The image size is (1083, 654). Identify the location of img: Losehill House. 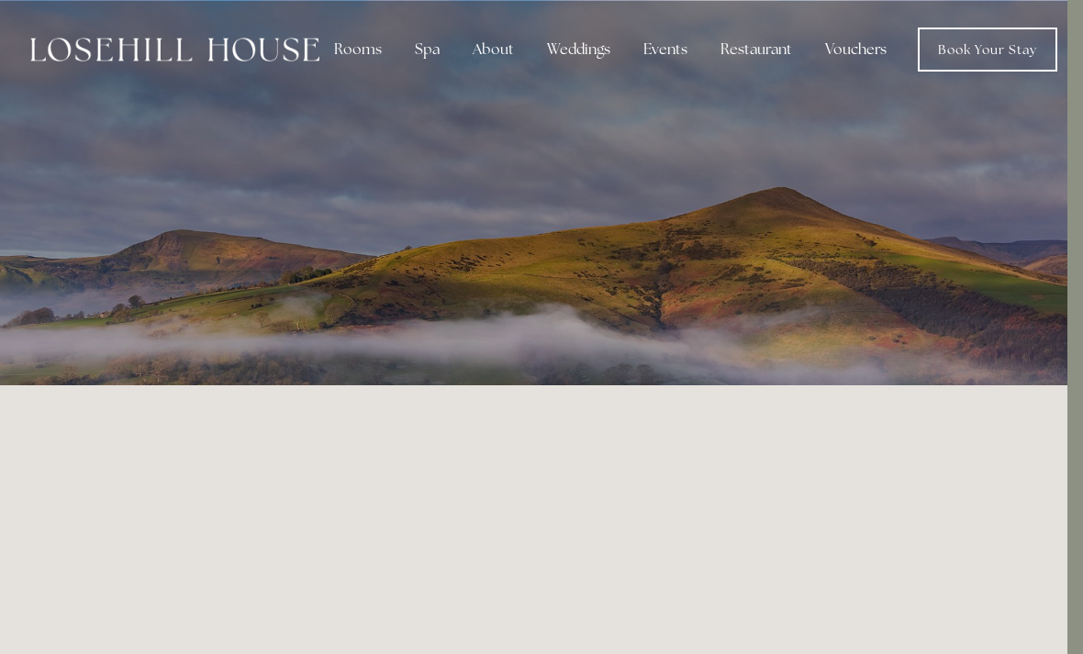
(174, 50).